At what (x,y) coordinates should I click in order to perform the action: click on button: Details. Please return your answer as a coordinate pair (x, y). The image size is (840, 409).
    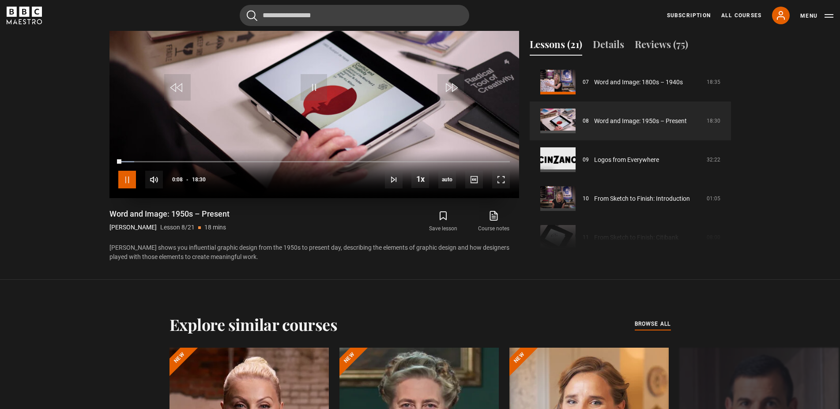
    Looking at the image, I should click on (608, 46).